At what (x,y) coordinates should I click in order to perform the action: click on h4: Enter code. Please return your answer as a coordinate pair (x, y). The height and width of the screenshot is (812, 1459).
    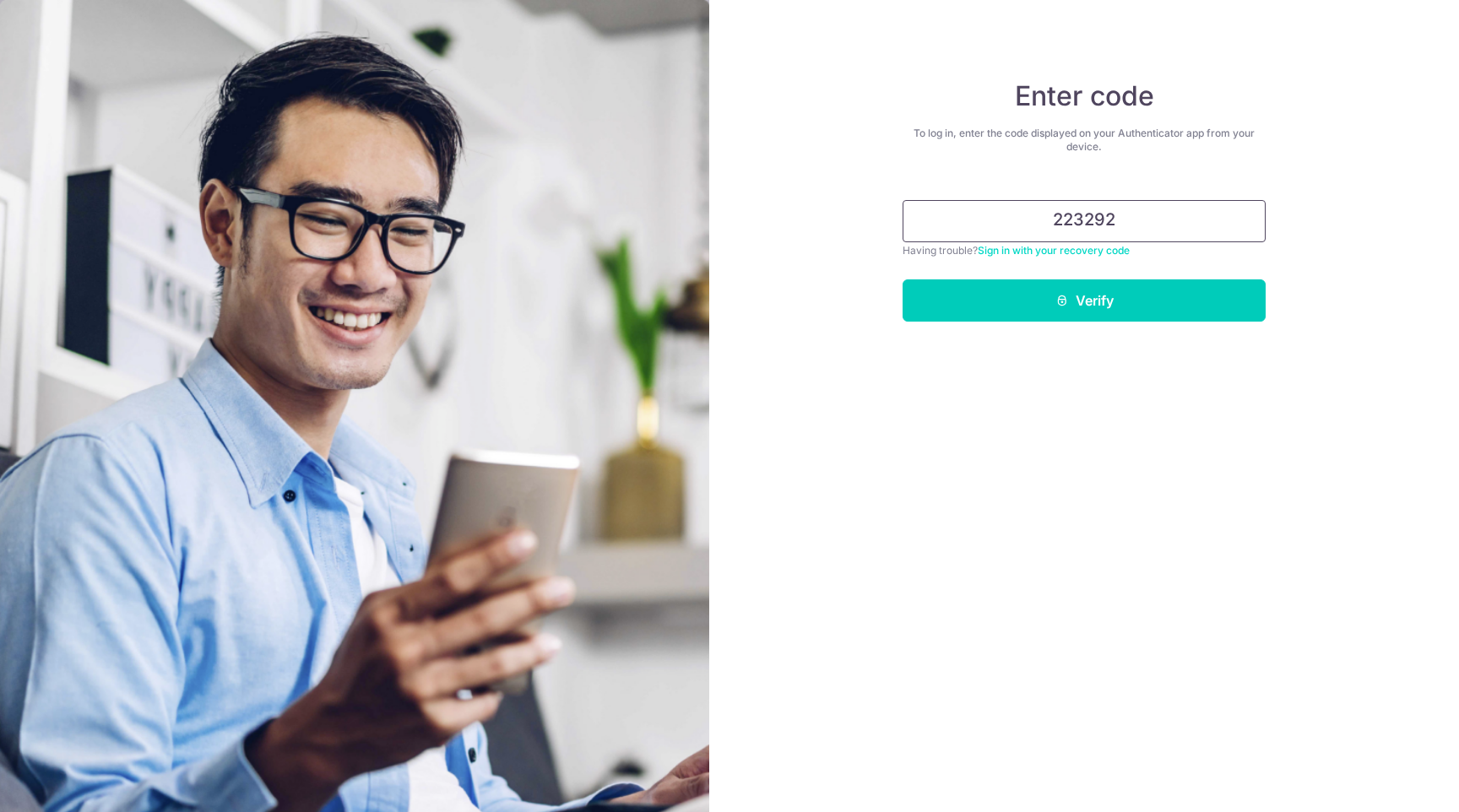
    Looking at the image, I should click on (1084, 97).